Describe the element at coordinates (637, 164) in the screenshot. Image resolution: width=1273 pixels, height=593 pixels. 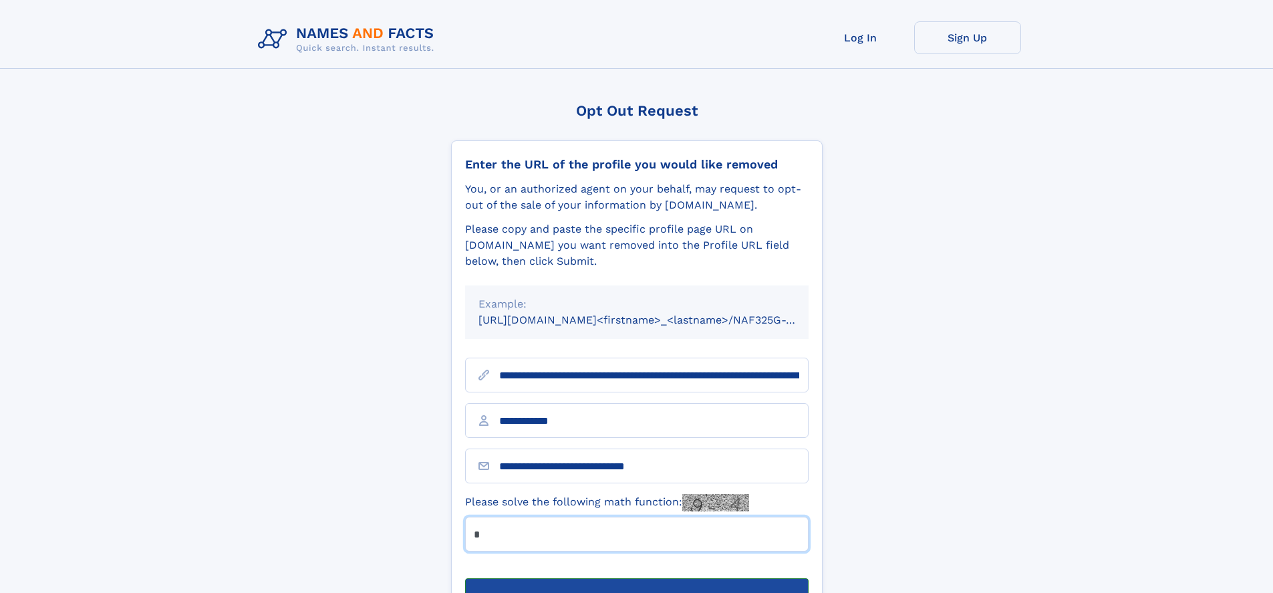
I see `div: Enter the URL of the profile you would like removed` at that location.